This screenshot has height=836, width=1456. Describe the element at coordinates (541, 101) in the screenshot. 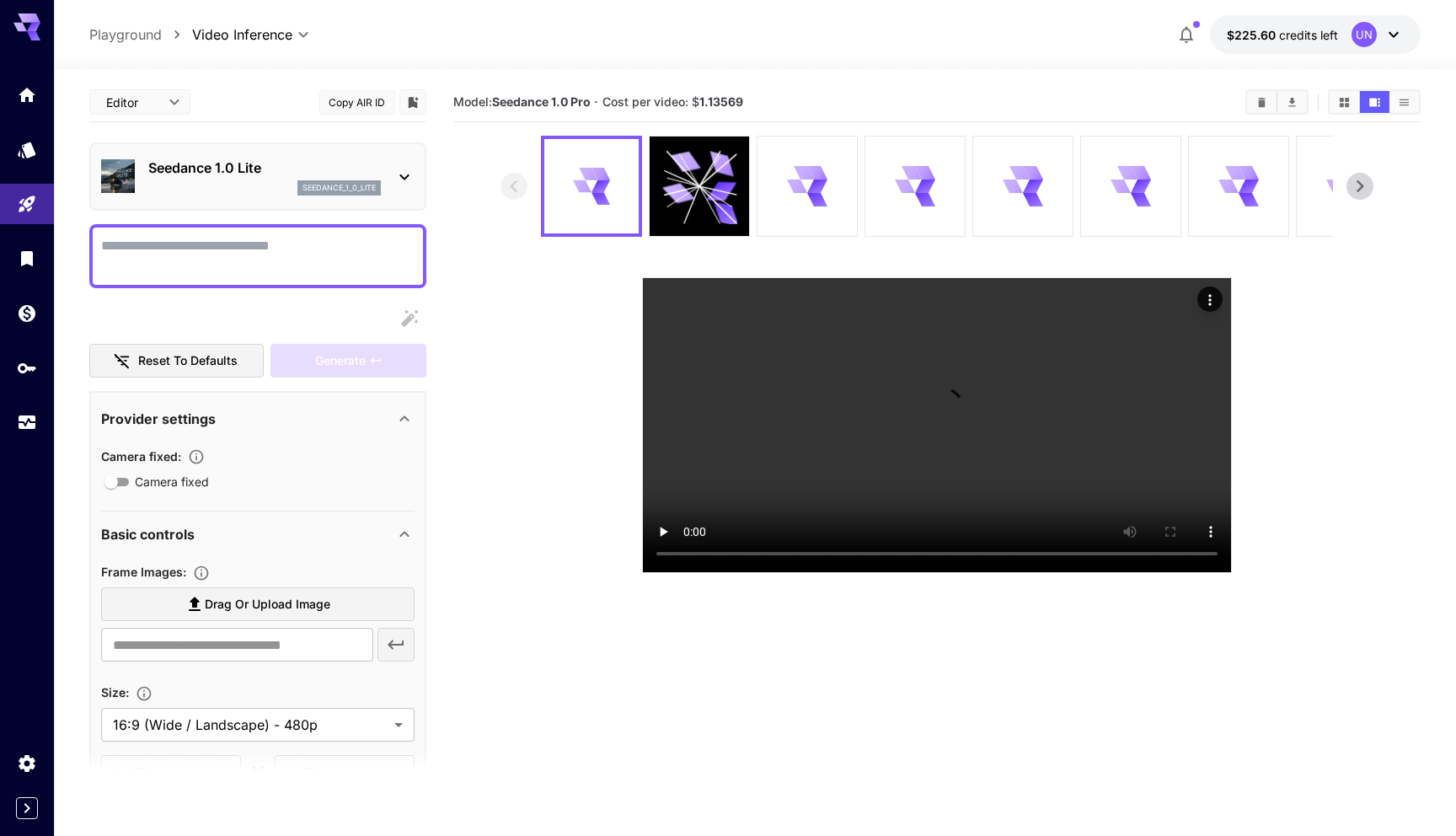

I see `b: Seedance 1.0 Pro` at that location.